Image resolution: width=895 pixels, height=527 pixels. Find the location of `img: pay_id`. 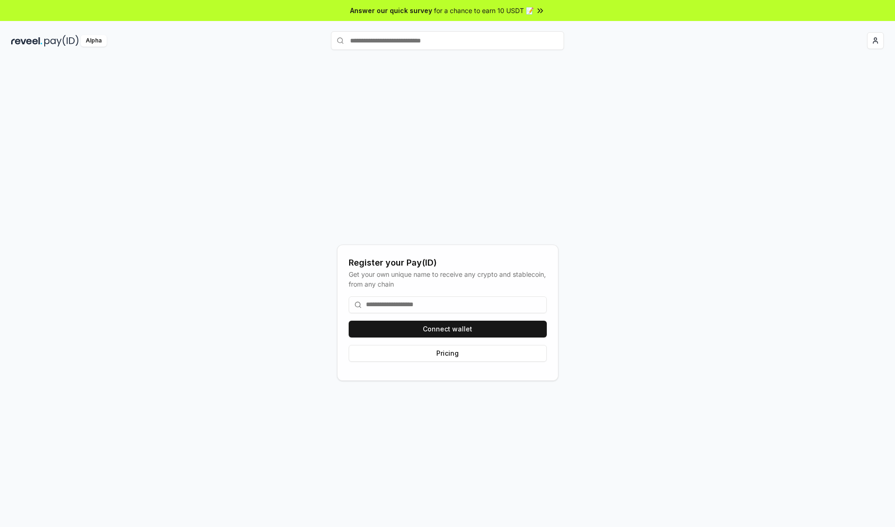

img: pay_id is located at coordinates (62, 41).